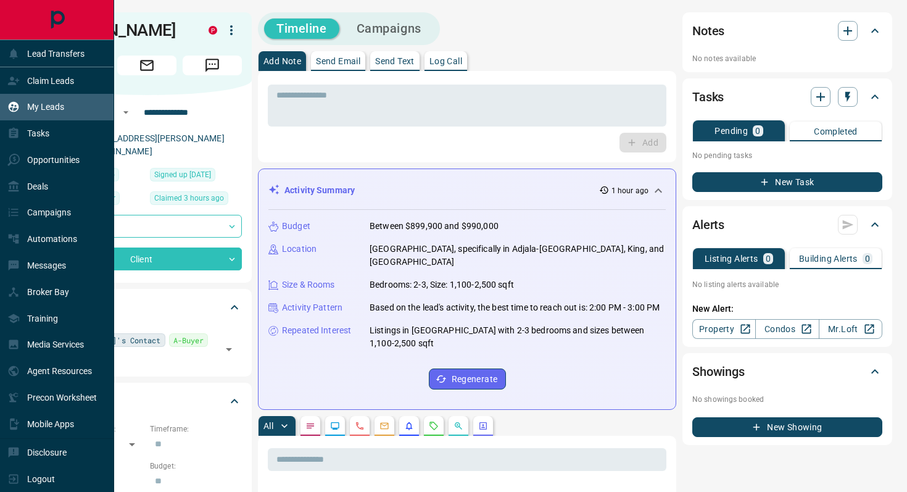  Describe the element at coordinates (317, 330) in the screenshot. I see `p: Repeated Interest` at that location.